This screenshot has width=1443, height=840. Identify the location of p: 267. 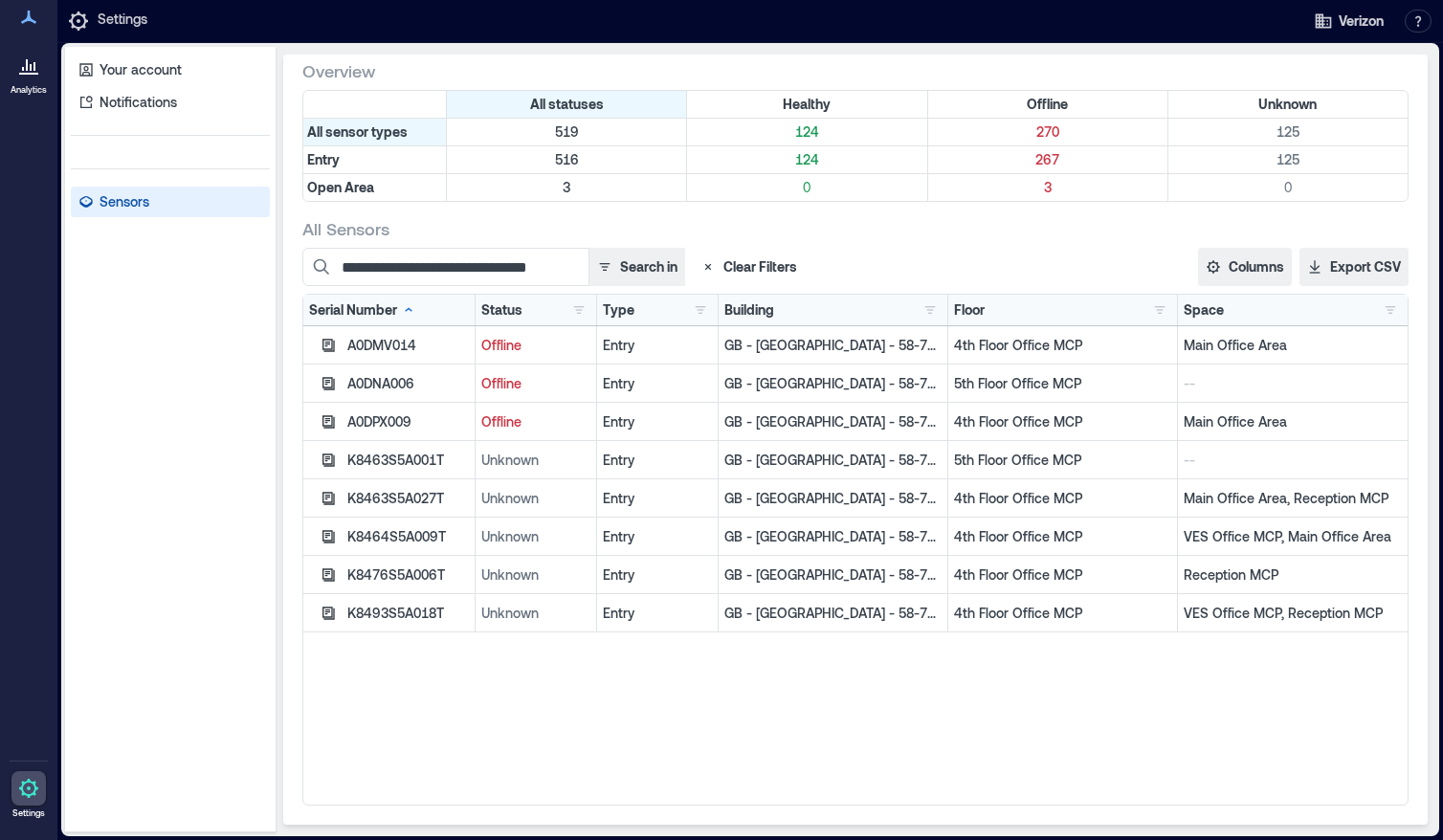
(1048, 160).